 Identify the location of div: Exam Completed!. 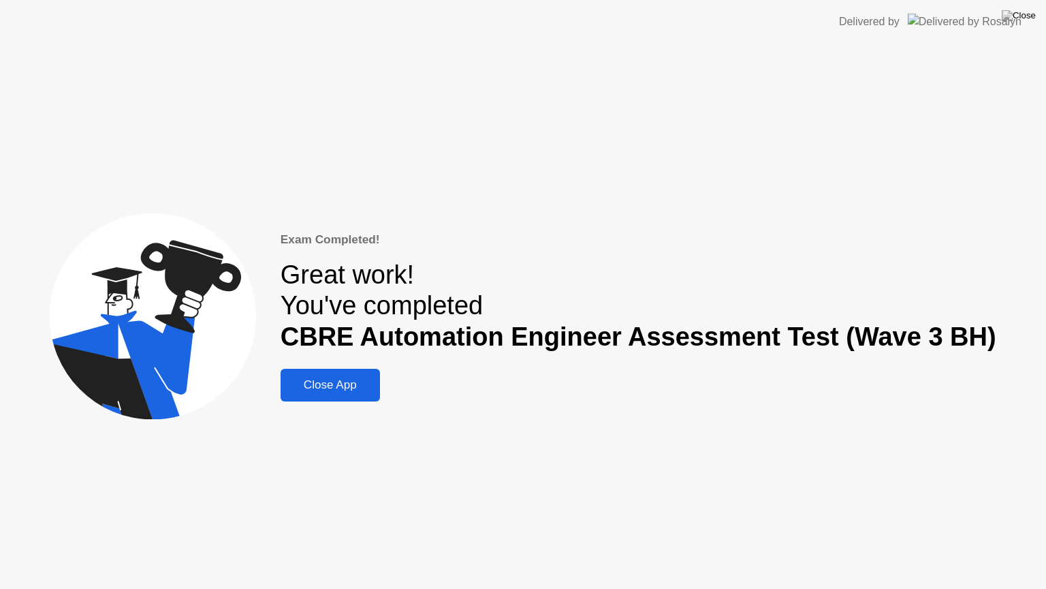
(638, 240).